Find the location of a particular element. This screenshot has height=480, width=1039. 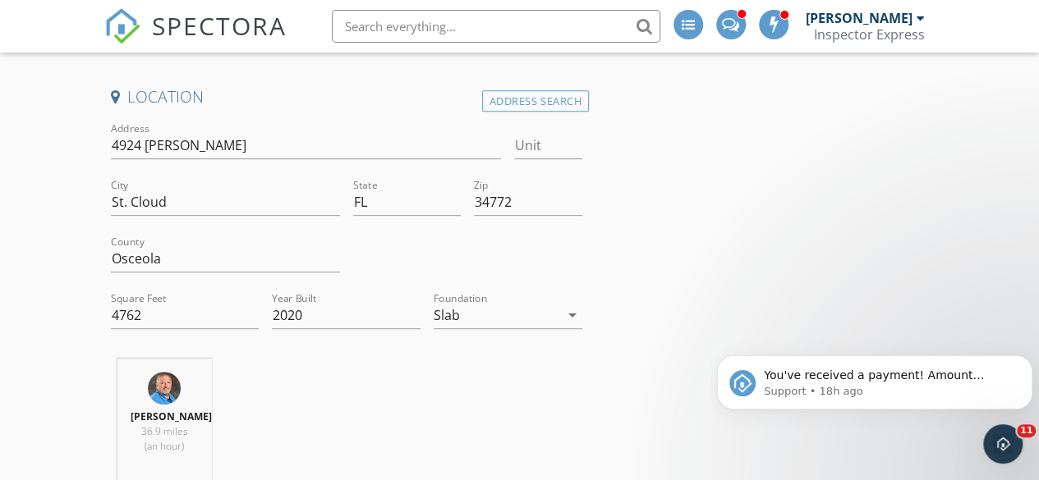

i: arrow_drop_down is located at coordinates (572, 315).